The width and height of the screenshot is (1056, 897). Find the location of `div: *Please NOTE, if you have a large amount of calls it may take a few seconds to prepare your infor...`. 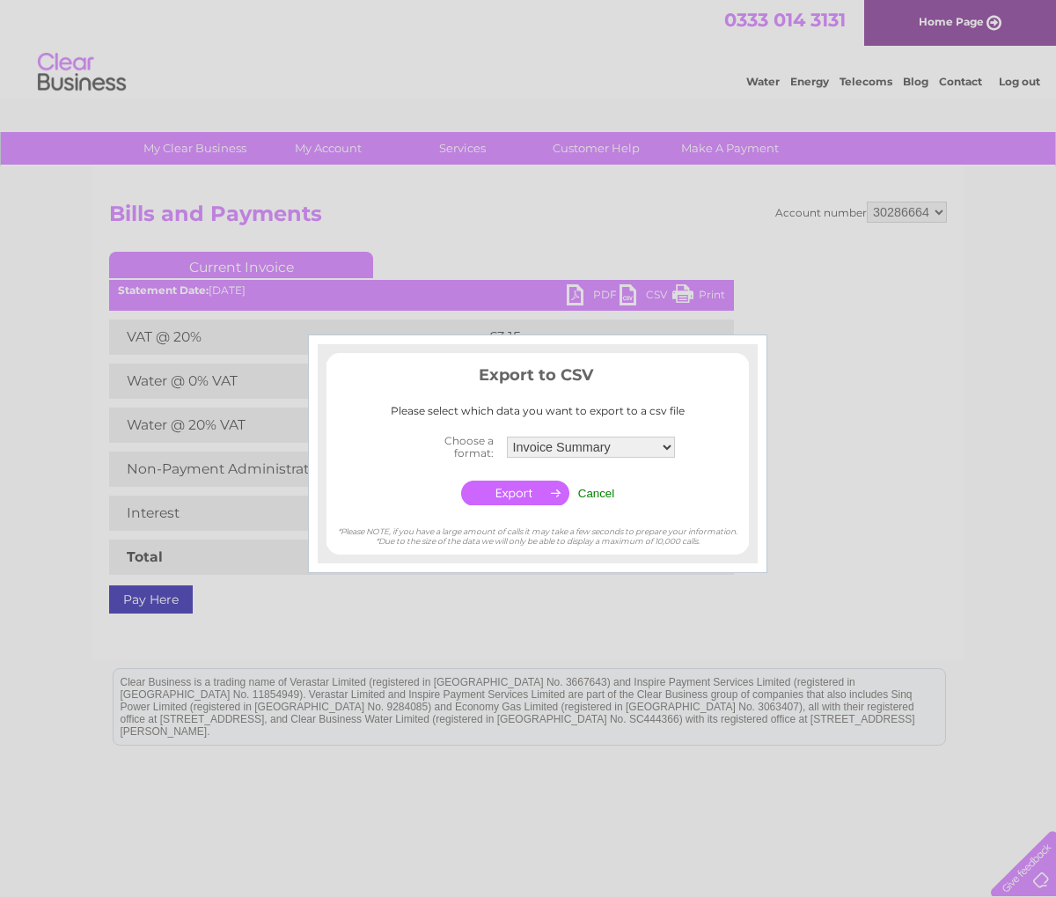

div: *Please NOTE, if you have a large amount of calls it may take a few seconds to prepare your infor... is located at coordinates (538, 527).